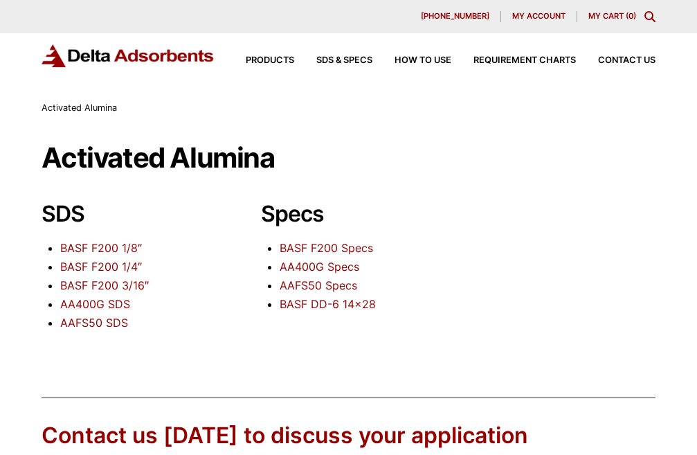 The image size is (697, 455). What do you see at coordinates (631, 16) in the screenshot?
I see `span: 0` at bounding box center [631, 16].